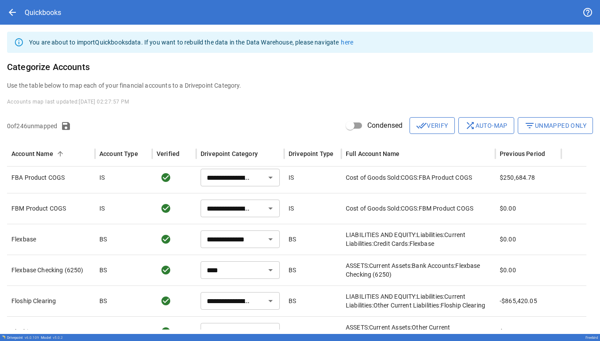  What do you see at coordinates (43, 12) in the screenshot?
I see `div: Quickbooks` at bounding box center [43, 12].